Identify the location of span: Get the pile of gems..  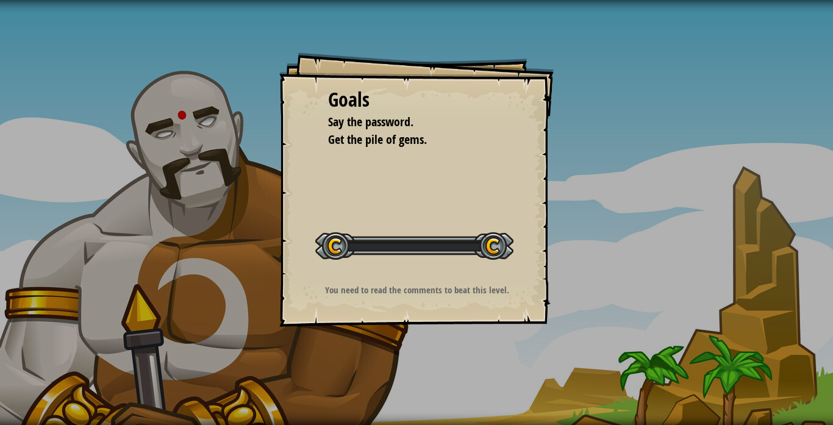
(378, 139).